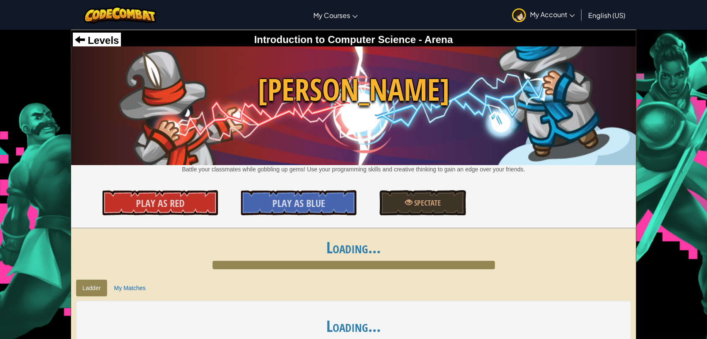 This screenshot has width=707, height=339. What do you see at coordinates (120, 15) in the screenshot?
I see `img: CodeCombat logo` at bounding box center [120, 15].